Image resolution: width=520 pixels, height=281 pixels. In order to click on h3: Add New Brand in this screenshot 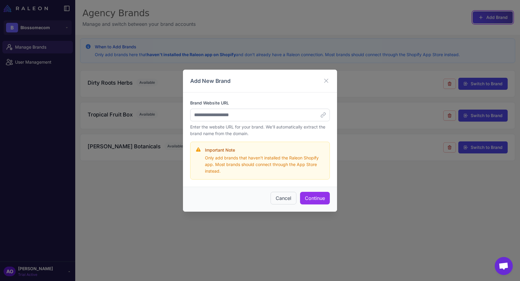, I will do `click(210, 81)`.